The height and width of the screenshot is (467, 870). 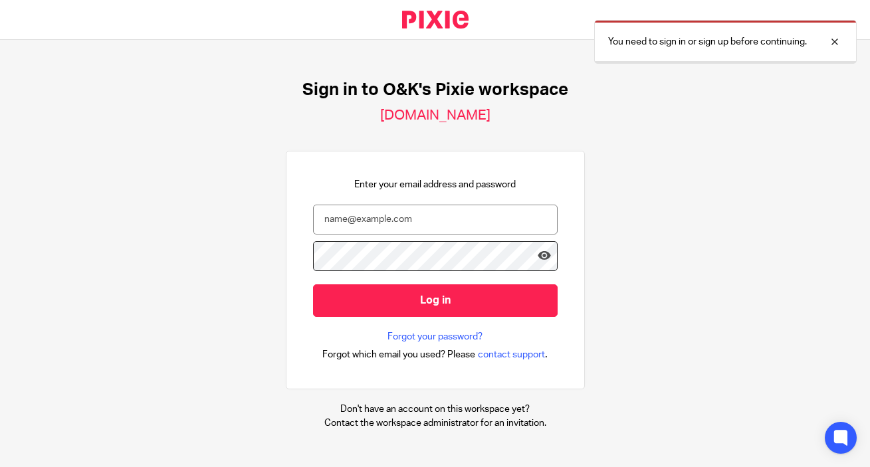 What do you see at coordinates (435, 219) in the screenshot?
I see `input: name@example.com` at bounding box center [435, 219].